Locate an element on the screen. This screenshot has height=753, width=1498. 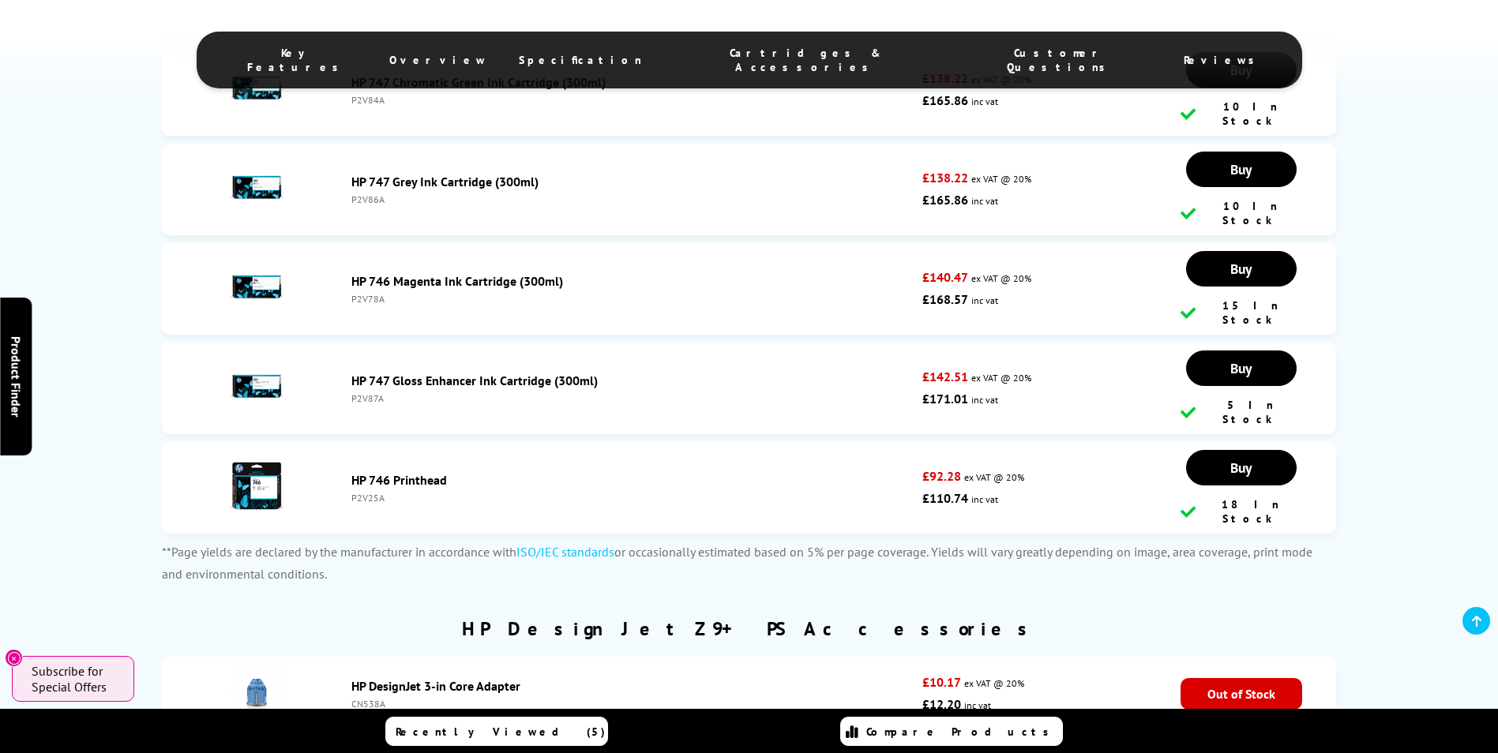
button: Close is located at coordinates (13, 658).